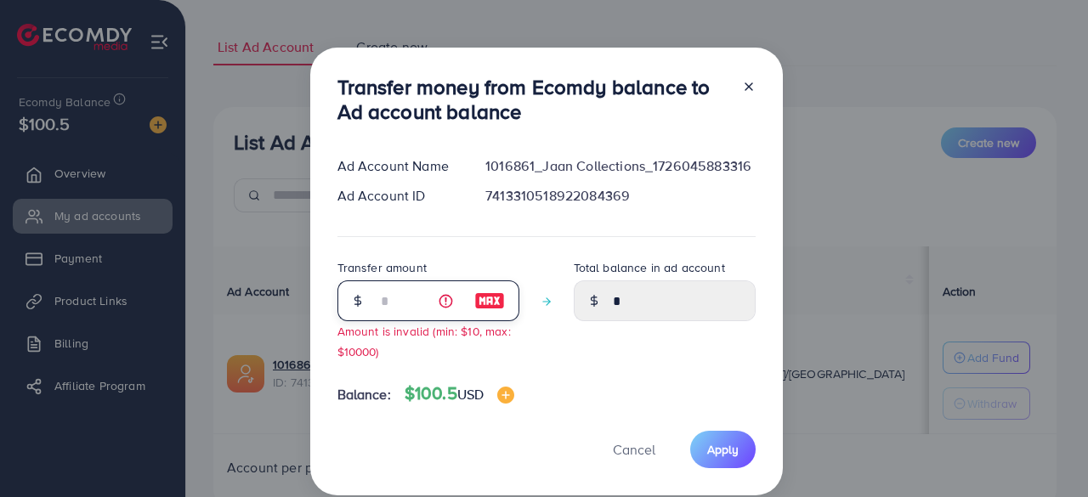  What do you see at coordinates (398, 195) in the screenshot?
I see `div: Ad Account ID` at bounding box center [398, 195].